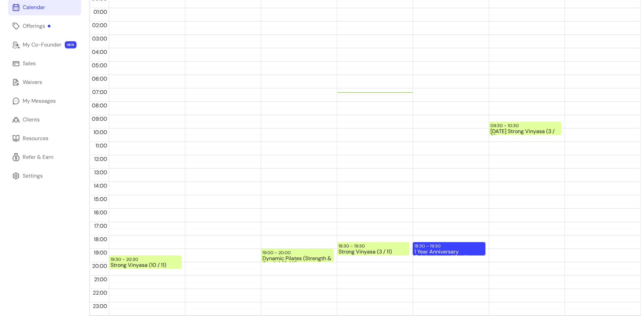 The height and width of the screenshot is (316, 641). What do you see at coordinates (29, 63) in the screenshot?
I see `div: Sales` at bounding box center [29, 63].